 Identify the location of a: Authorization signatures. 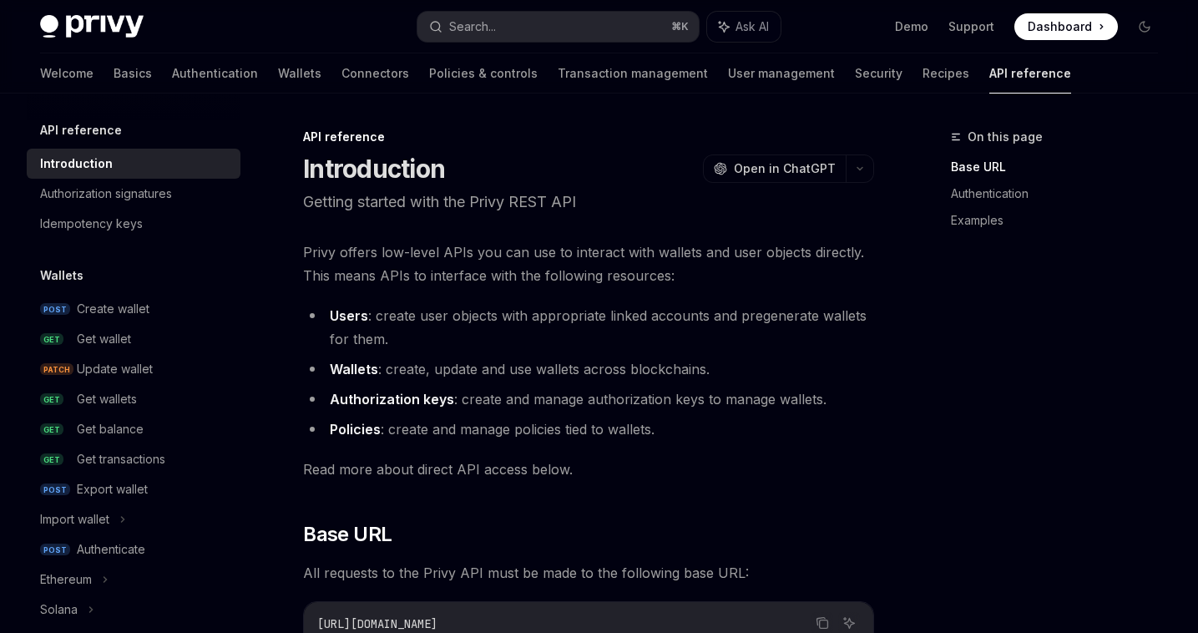
(134, 194).